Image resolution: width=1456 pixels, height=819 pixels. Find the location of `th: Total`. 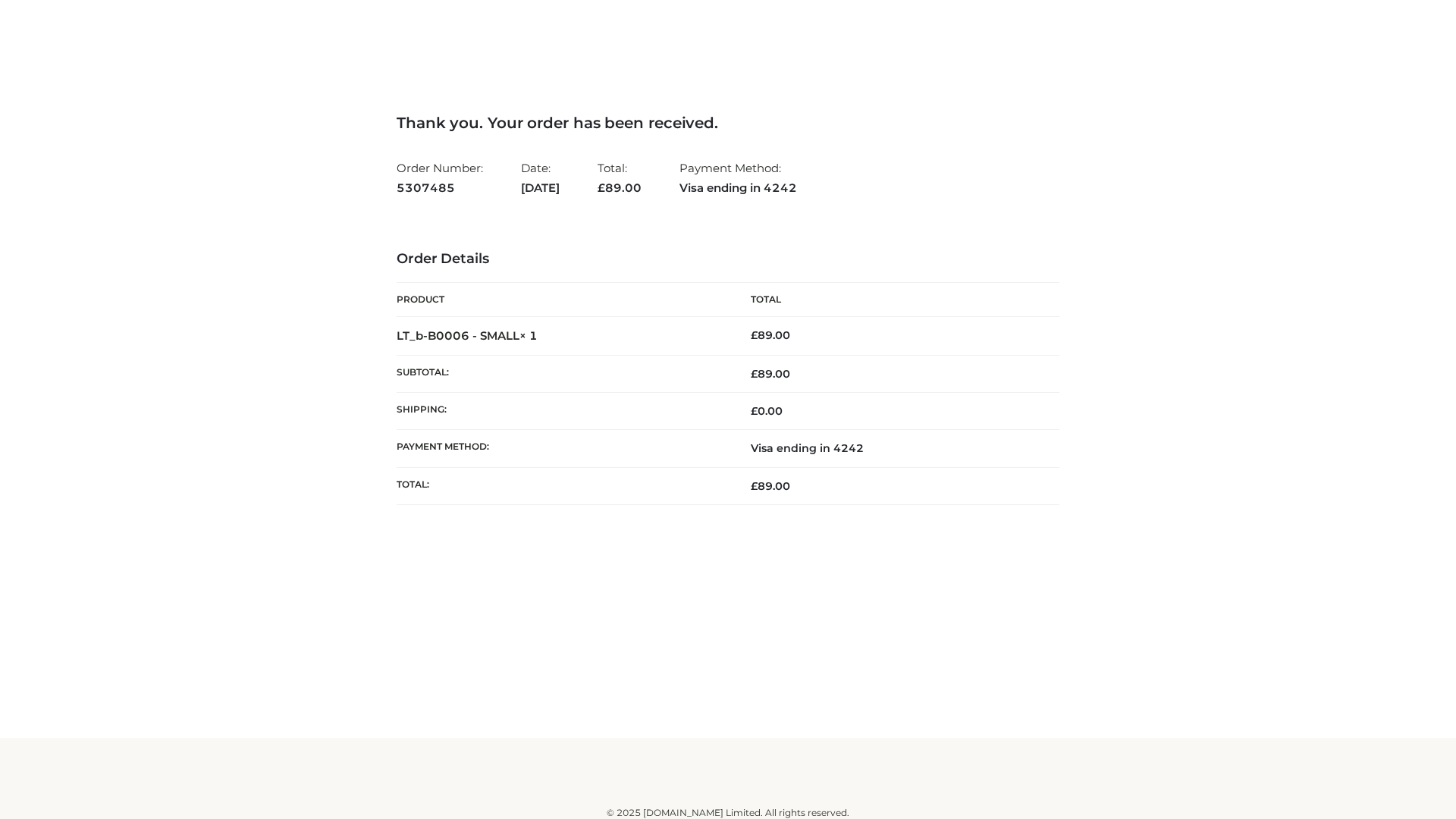

th: Total is located at coordinates (894, 300).